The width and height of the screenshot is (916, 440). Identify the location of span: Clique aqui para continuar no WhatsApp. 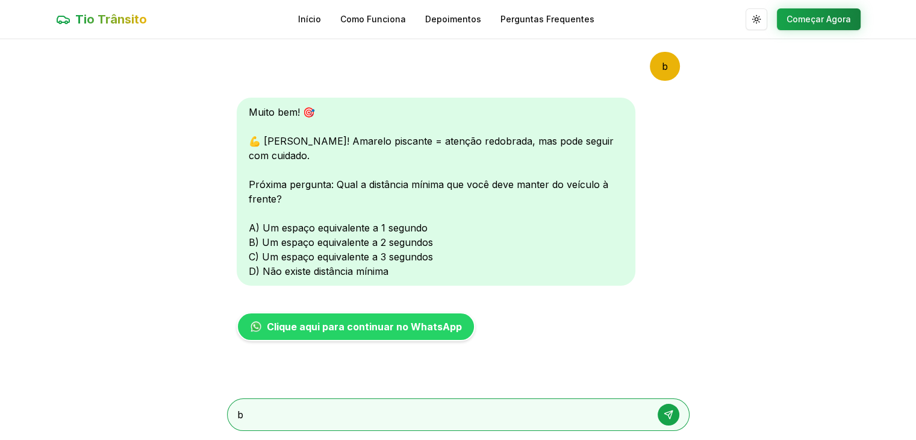
(365, 327).